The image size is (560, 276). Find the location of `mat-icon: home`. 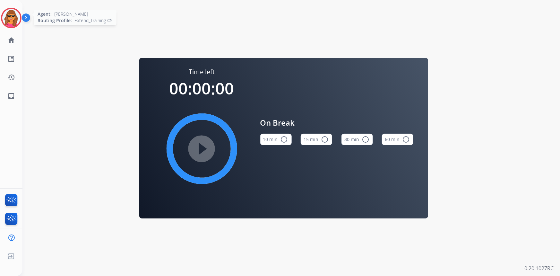

mat-icon: home is located at coordinates (11, 40).